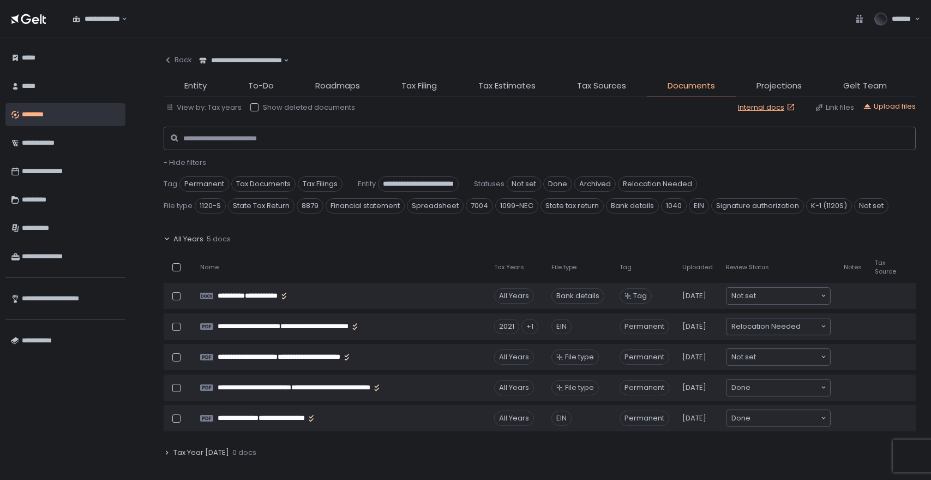 This screenshot has width=931, height=480. I want to click on span: 1099-NEC, so click(517, 206).